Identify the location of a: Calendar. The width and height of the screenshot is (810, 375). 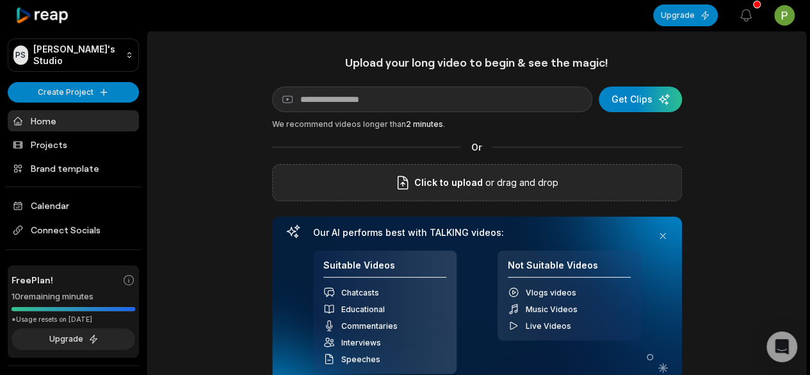
(73, 205).